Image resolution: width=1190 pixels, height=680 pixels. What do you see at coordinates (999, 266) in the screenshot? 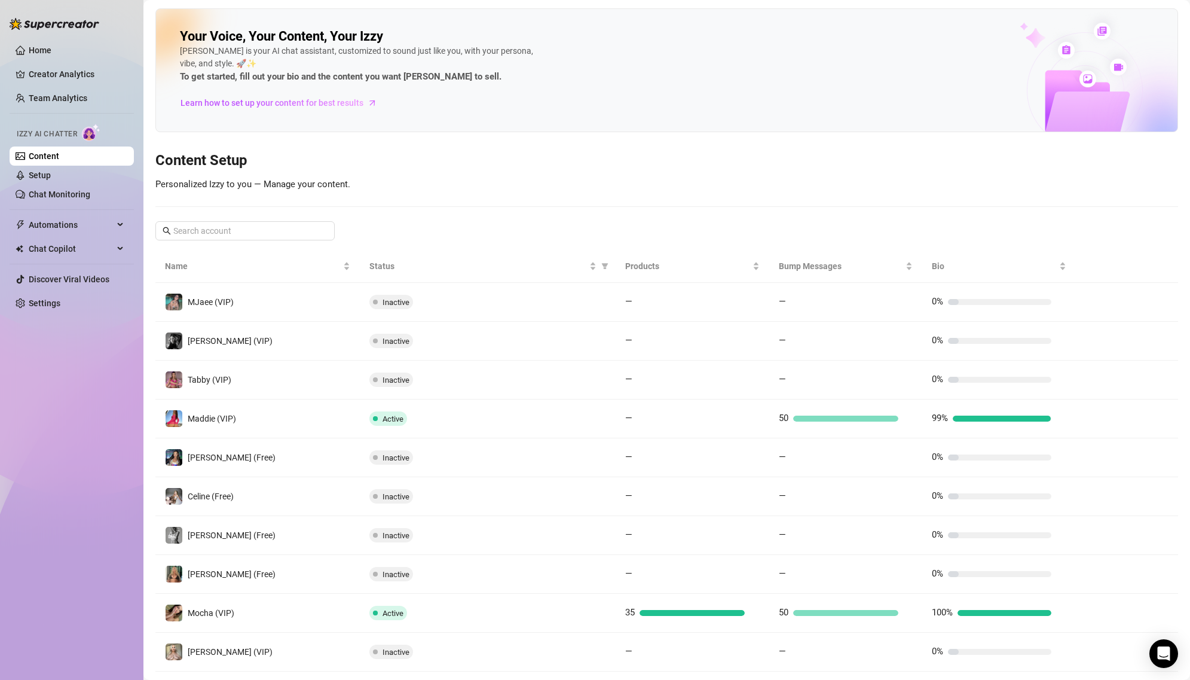
I see `th: Bio` at bounding box center [999, 266].